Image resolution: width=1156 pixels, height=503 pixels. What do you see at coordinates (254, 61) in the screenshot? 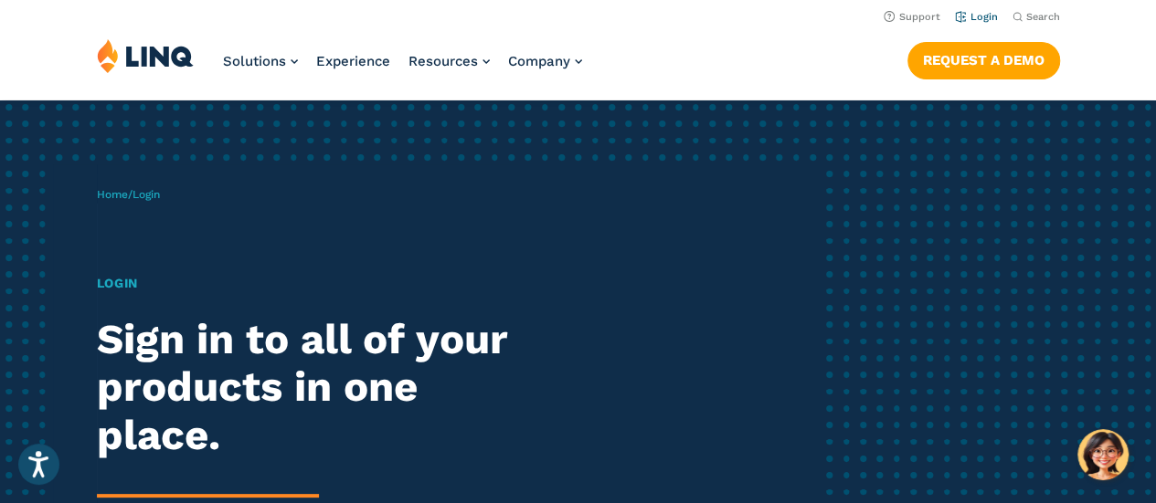
I see `span: Solutions` at bounding box center [254, 61].